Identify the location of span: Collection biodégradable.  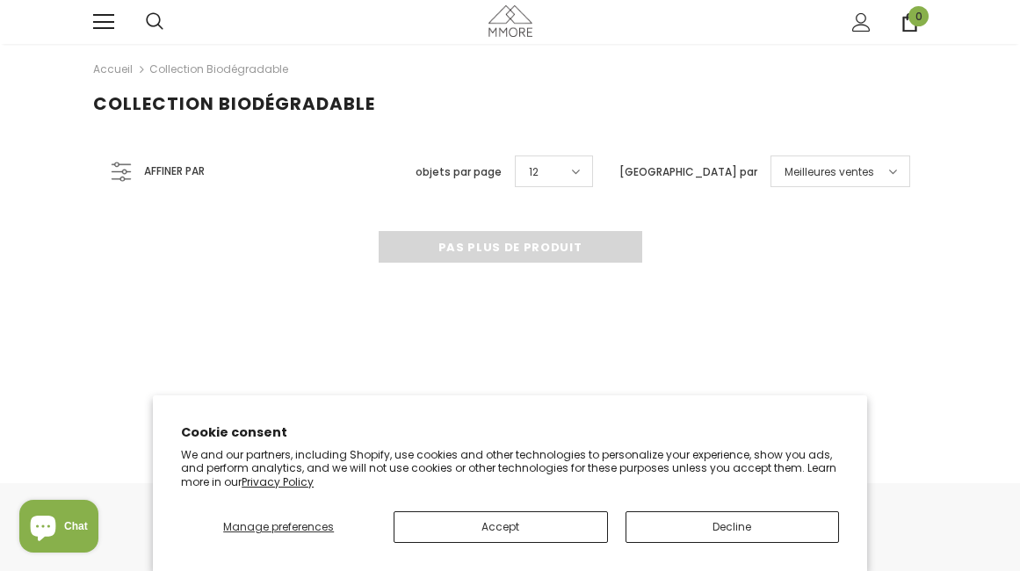
(234, 104).